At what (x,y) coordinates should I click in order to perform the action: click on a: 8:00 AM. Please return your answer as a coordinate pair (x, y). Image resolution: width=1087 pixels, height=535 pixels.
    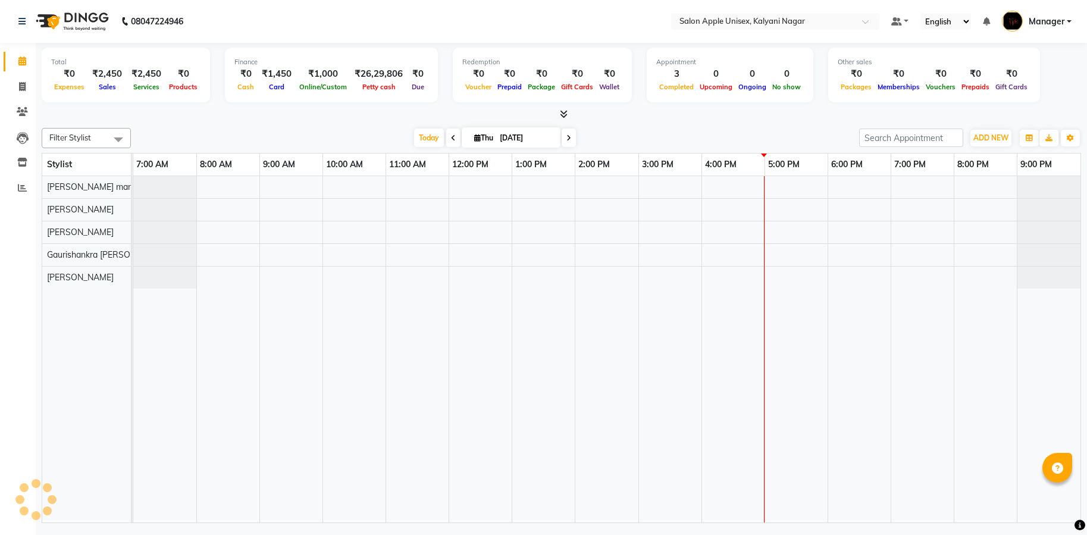
    Looking at the image, I should click on (216, 164).